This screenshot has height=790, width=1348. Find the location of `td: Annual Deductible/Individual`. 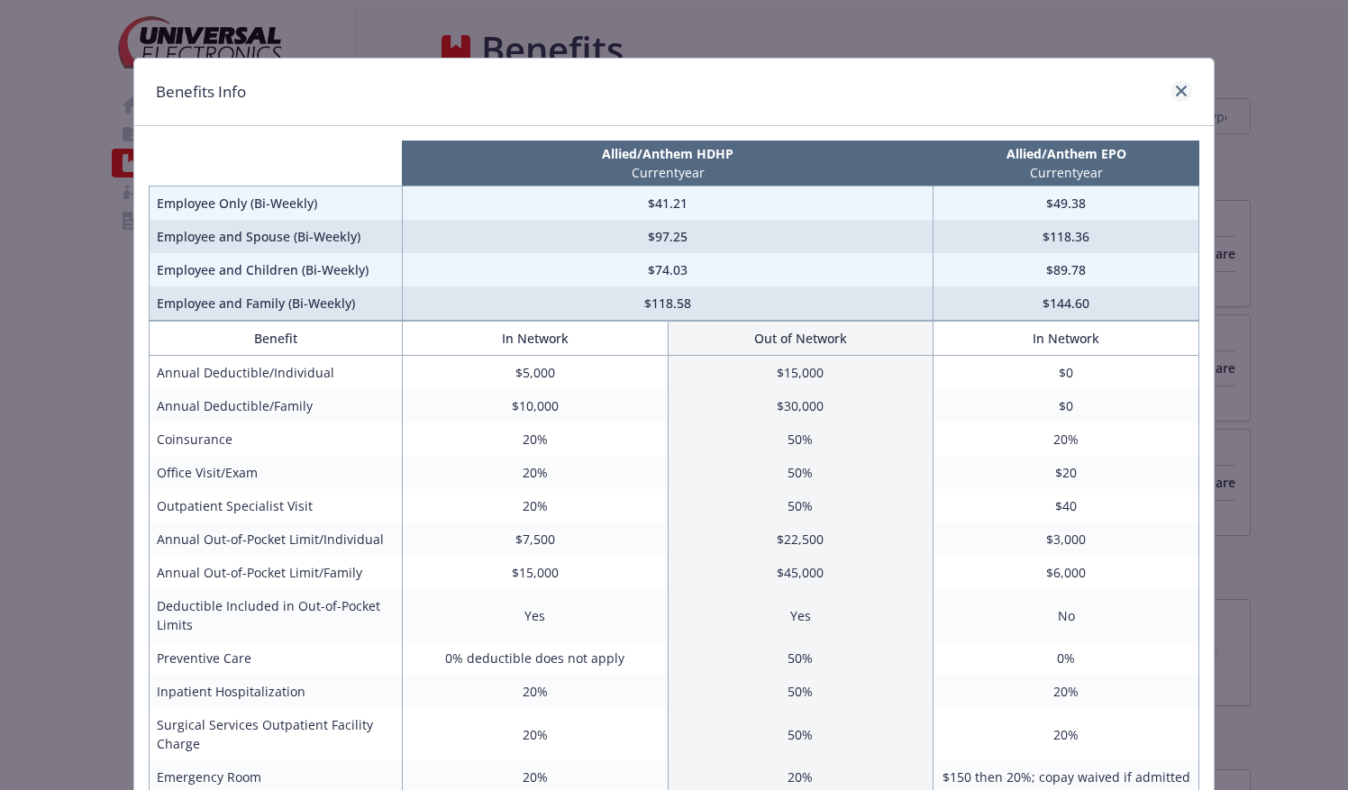

td: Annual Deductible/Individual is located at coordinates (276, 373).